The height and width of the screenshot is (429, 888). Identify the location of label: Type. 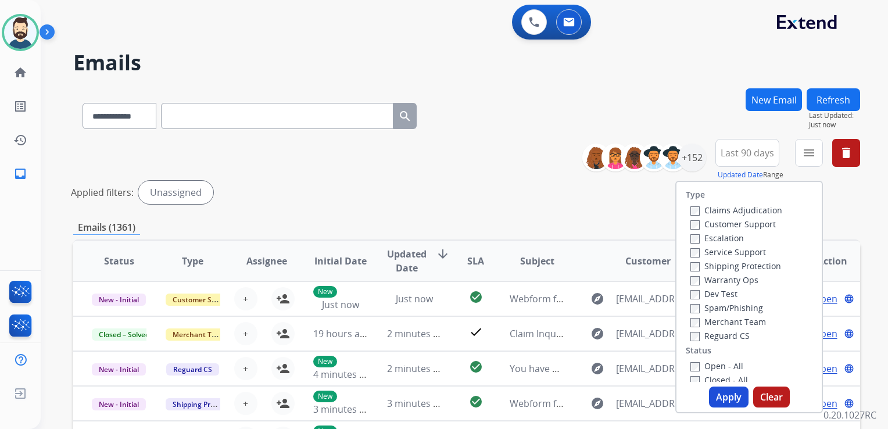
(695, 195).